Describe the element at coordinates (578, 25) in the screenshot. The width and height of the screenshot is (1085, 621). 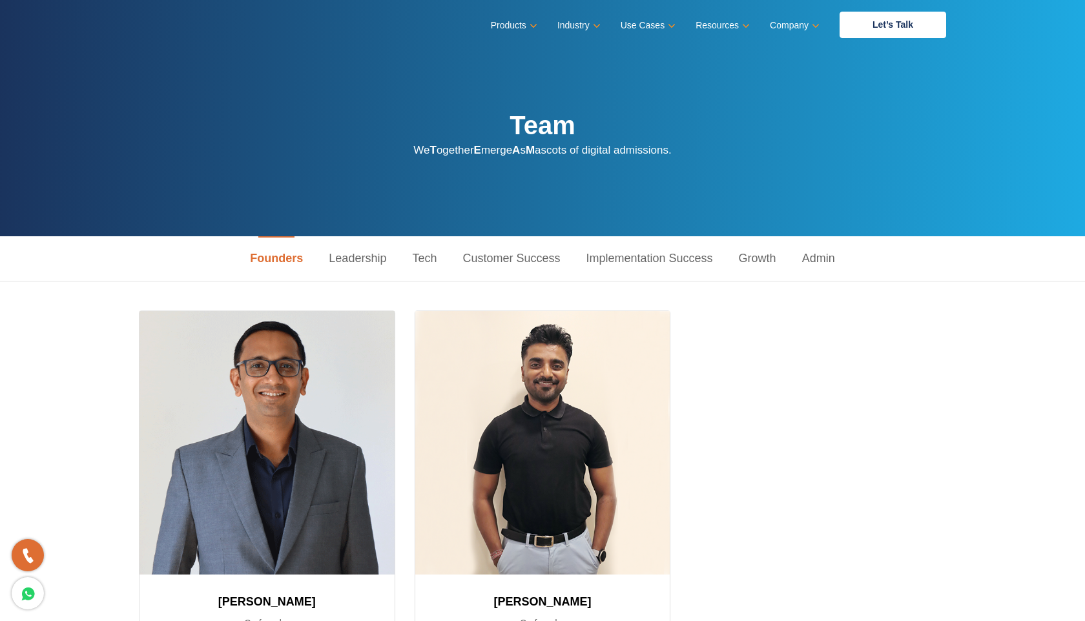
I see `a: Industry` at that location.